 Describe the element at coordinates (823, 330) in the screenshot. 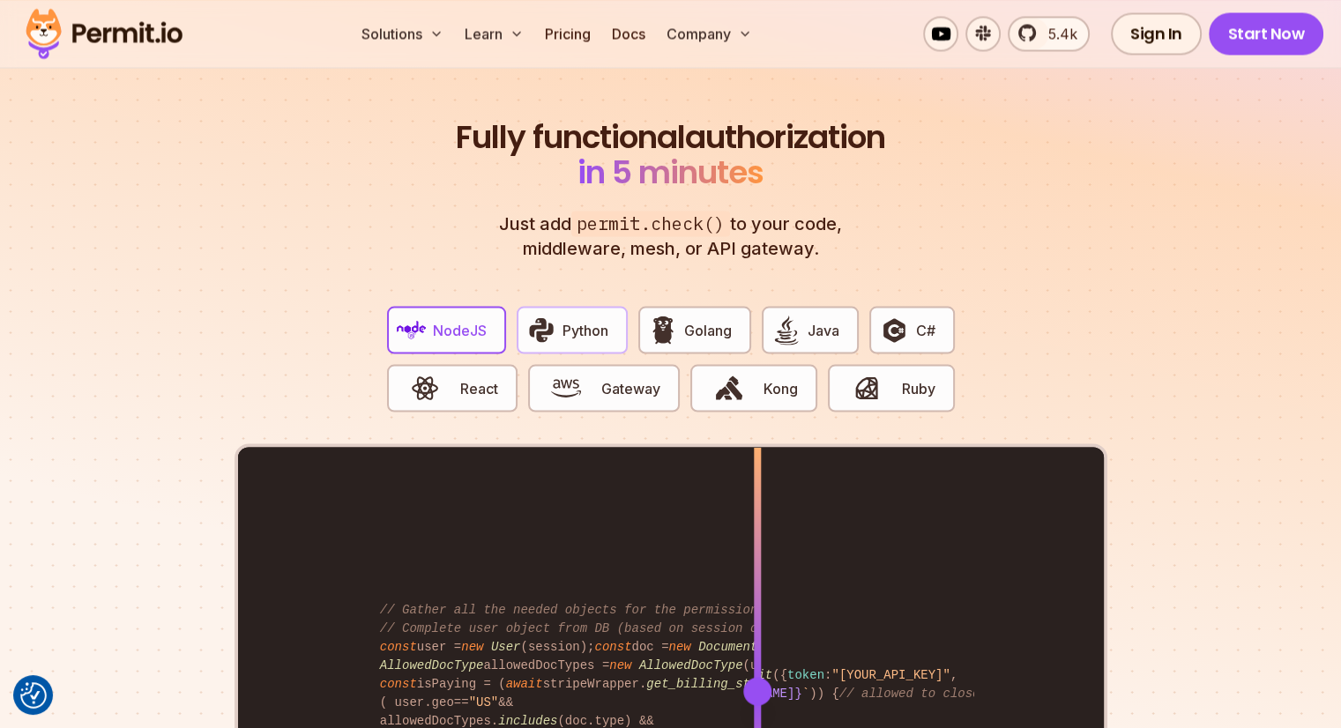

I see `span: Java` at that location.